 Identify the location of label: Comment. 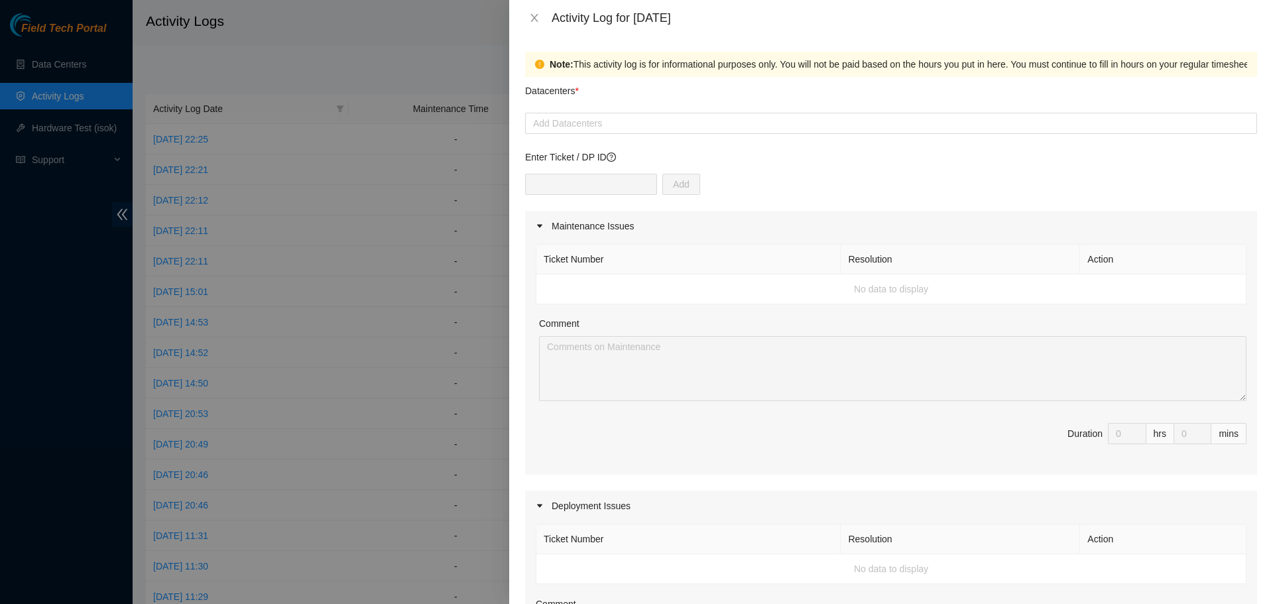
(559, 324).